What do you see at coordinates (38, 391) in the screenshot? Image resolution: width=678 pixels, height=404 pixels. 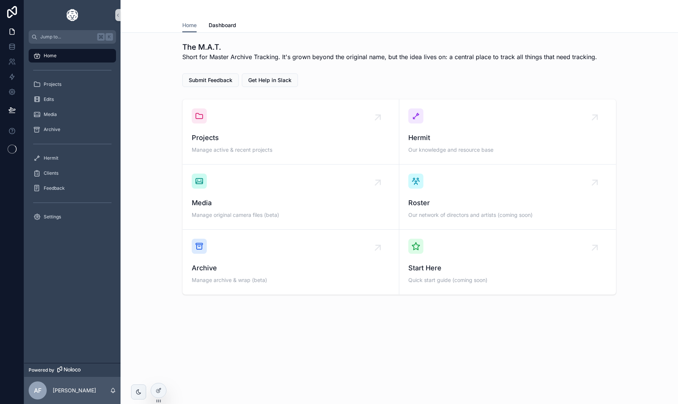 I see `span: AF` at bounding box center [38, 391].